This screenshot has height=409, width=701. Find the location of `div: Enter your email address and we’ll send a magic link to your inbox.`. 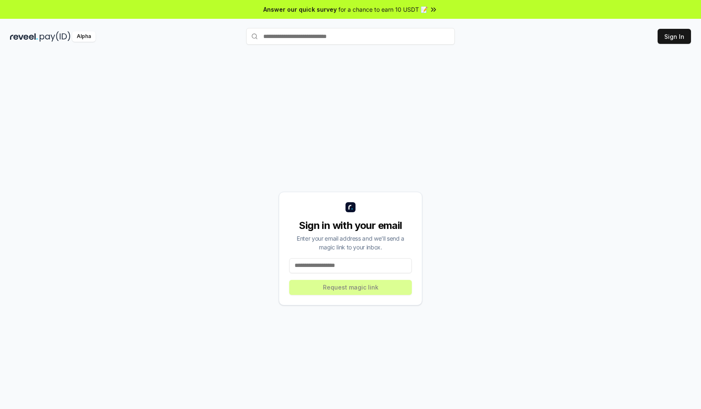

div: Enter your email address and we’ll send a magic link to your inbox. is located at coordinates (351, 243).